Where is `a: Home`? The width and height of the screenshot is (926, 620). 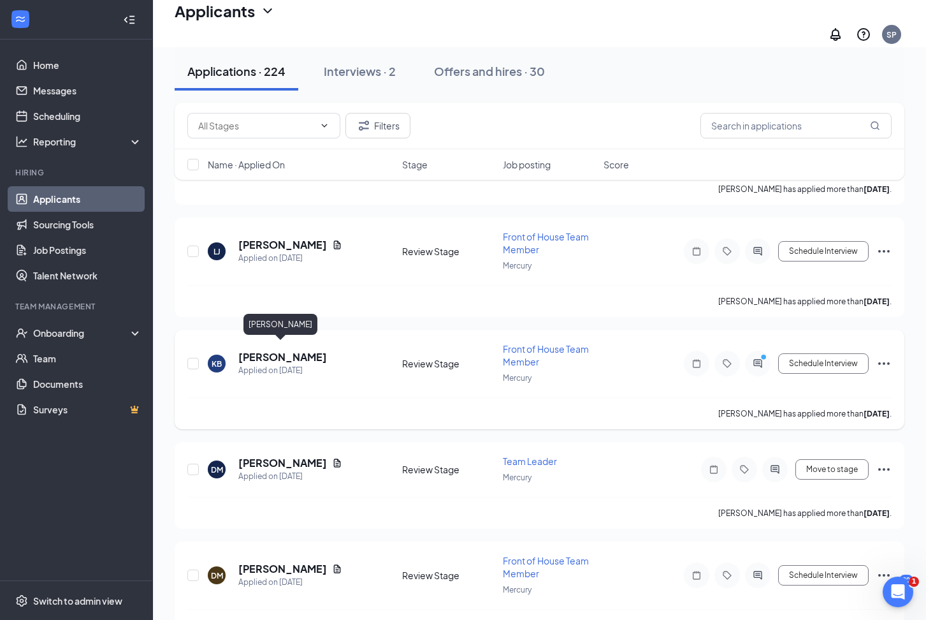
a: Home is located at coordinates (87, 65).